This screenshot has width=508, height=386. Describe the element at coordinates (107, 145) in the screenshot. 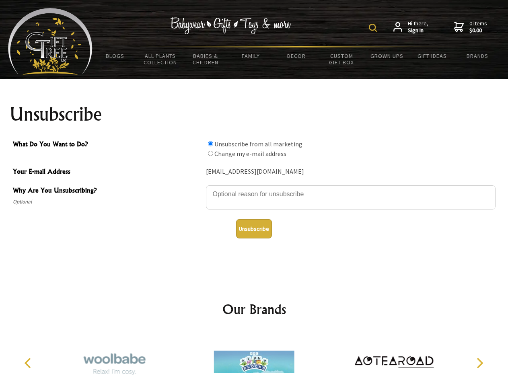

I see `span: What Do You Want to Do?` at that location.